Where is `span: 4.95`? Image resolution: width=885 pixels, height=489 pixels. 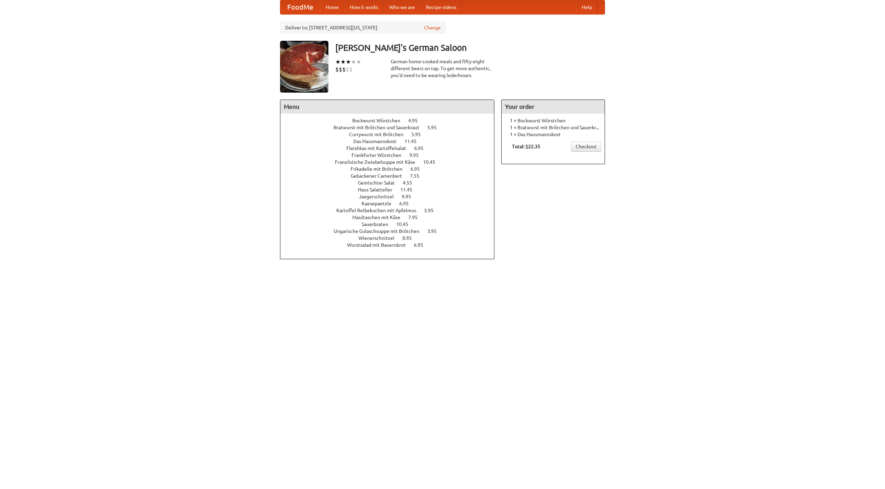 span: 4.95 is located at coordinates (416, 121).